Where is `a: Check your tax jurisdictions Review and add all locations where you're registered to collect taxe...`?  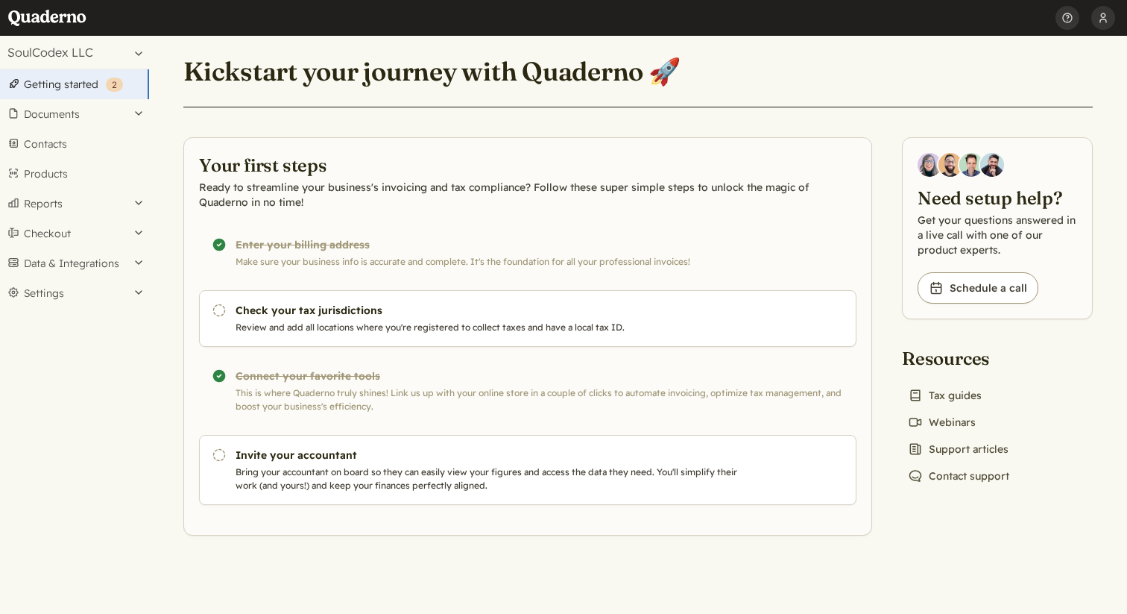
a: Check your tax jurisdictions Review and add all locations where you're registered to collect taxe... is located at coordinates (528, 318).